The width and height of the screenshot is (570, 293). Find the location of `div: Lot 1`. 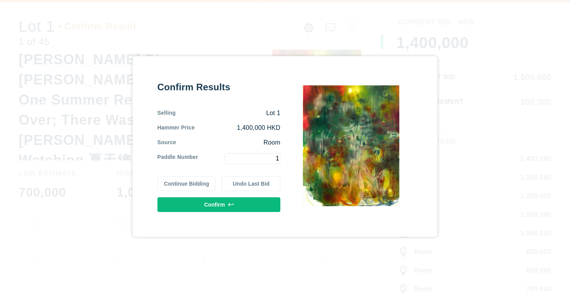

div: Lot 1 is located at coordinates (228, 113).